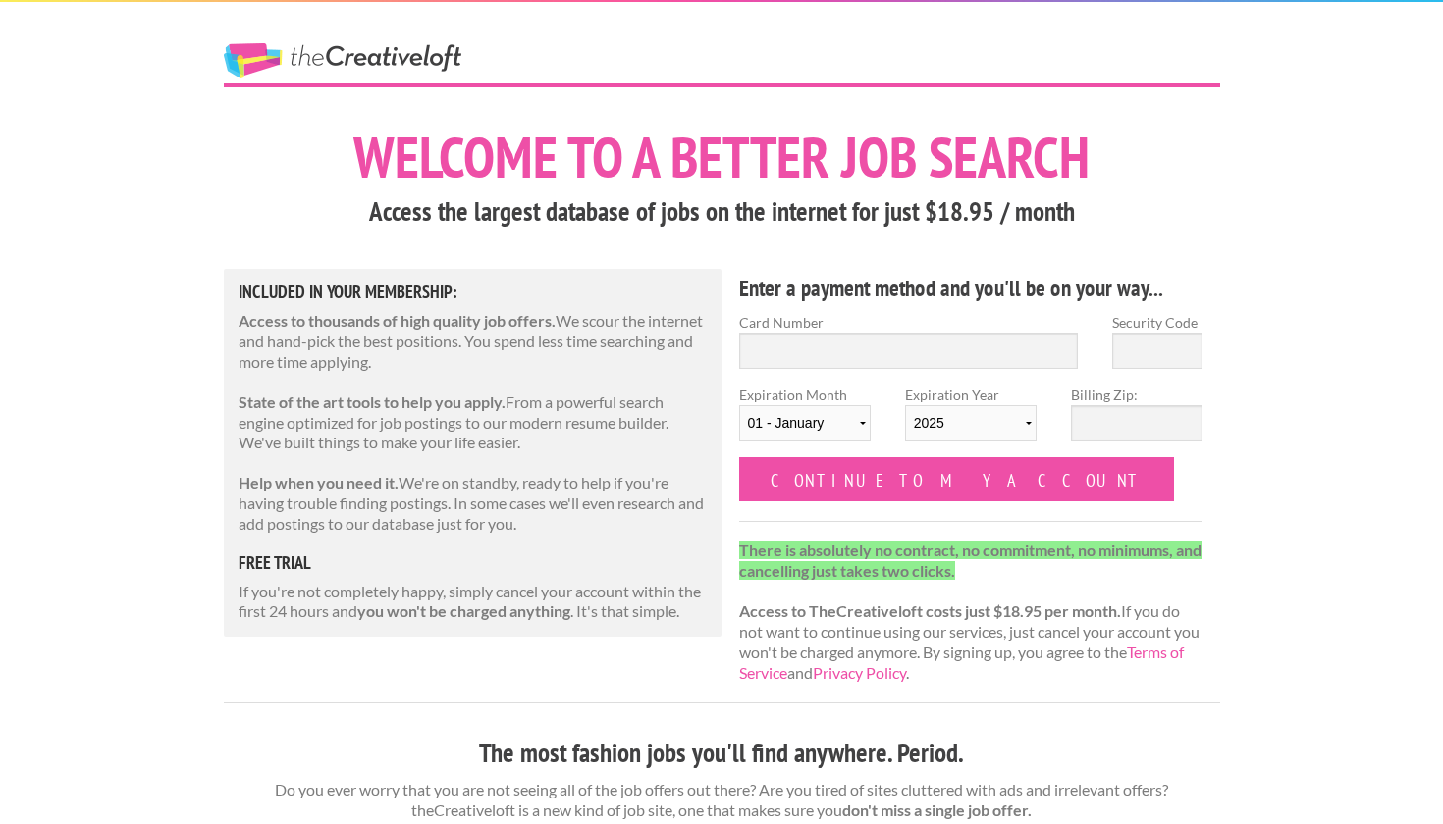  What do you see at coordinates (372, 401) in the screenshot?
I see `strong: State of the art tools to help you apply.` at bounding box center [372, 401].